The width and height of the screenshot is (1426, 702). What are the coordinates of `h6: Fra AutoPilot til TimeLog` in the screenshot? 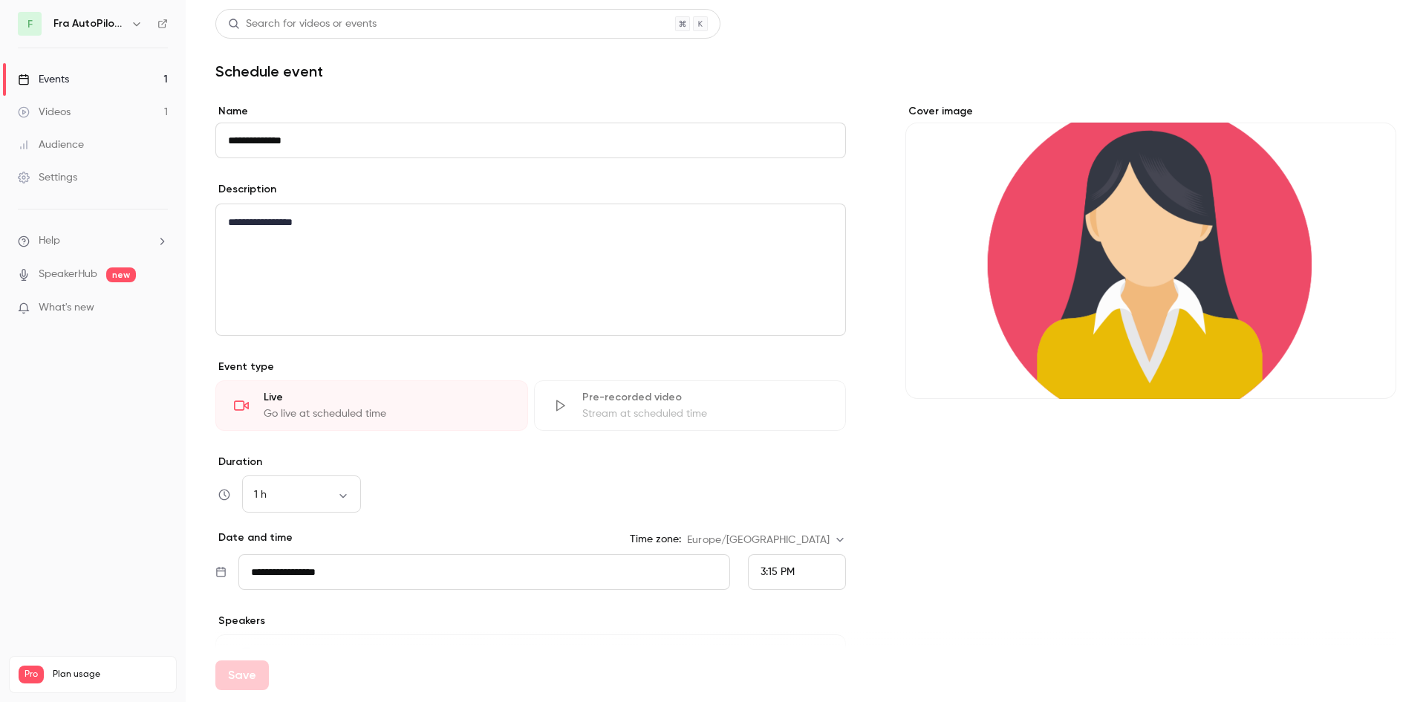 It's located at (89, 24).